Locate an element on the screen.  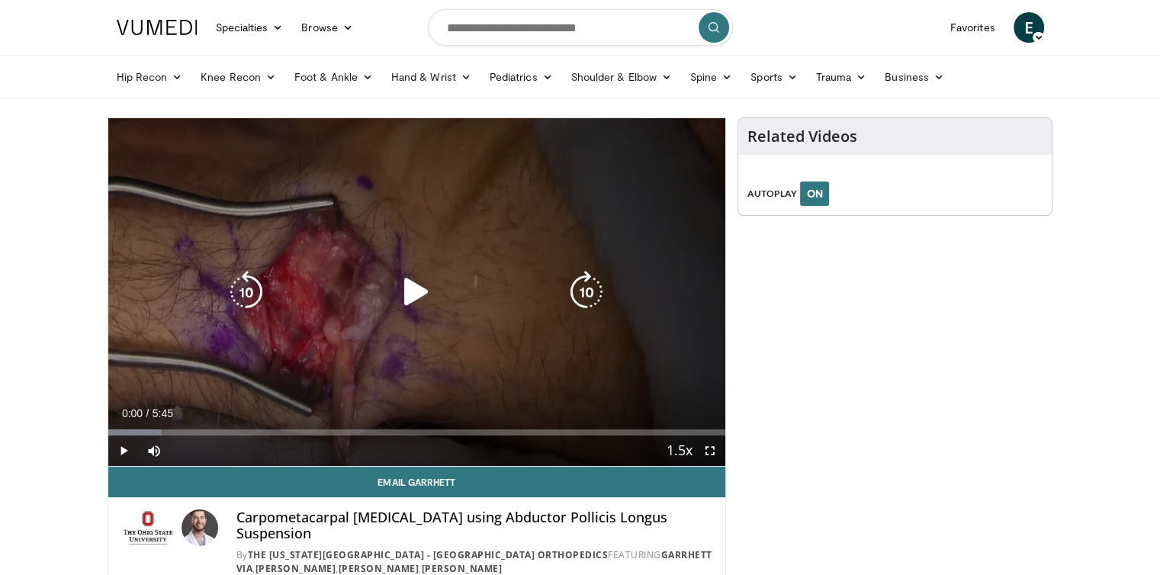
a: Business is located at coordinates (915, 77).